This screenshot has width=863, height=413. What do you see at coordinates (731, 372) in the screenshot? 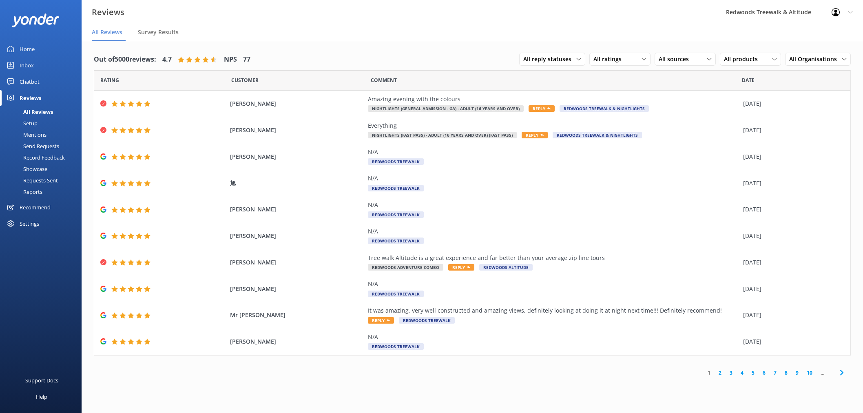
I see `a: 3` at bounding box center [731, 372].